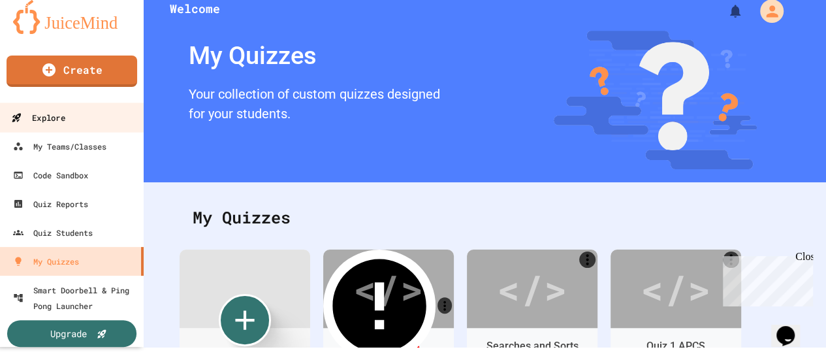 The width and height of the screenshot is (826, 360). I want to click on div: My Teams/Classes, so click(59, 146).